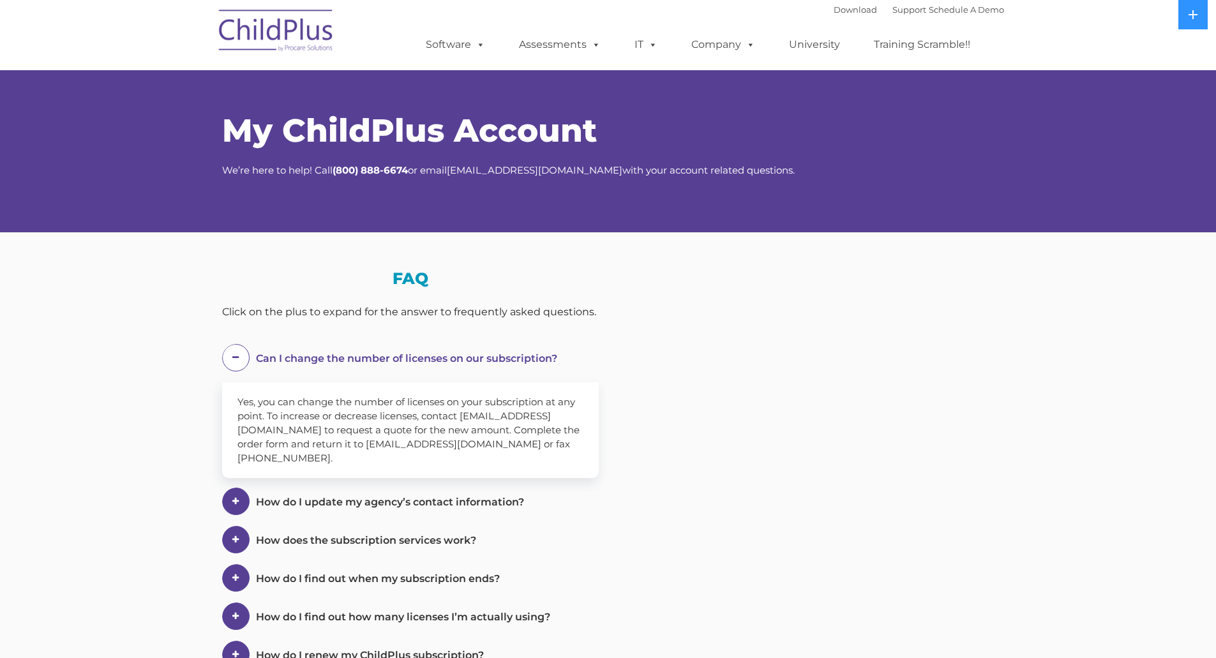 This screenshot has width=1216, height=658. What do you see at coordinates (455, 45) in the screenshot?
I see `a: Software` at bounding box center [455, 45].